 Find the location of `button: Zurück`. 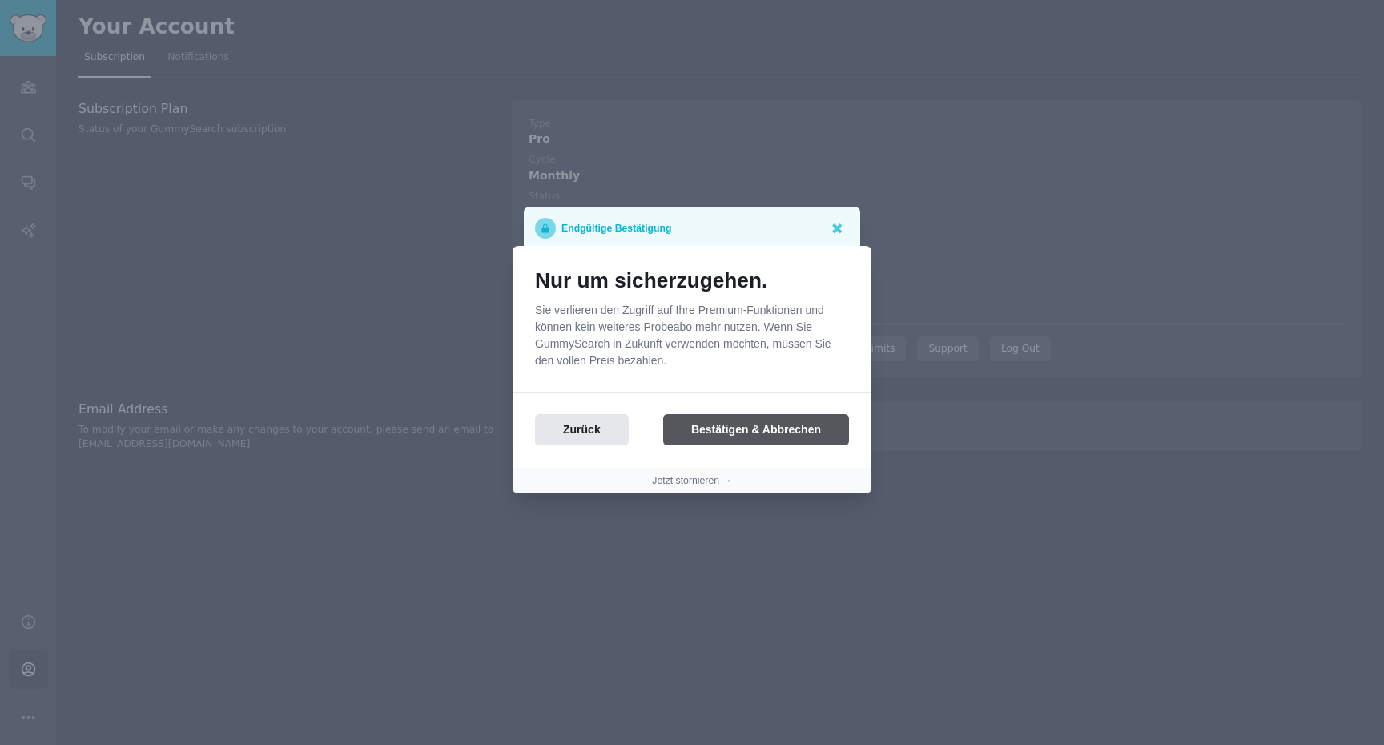

button: Zurück is located at coordinates (582, 429).